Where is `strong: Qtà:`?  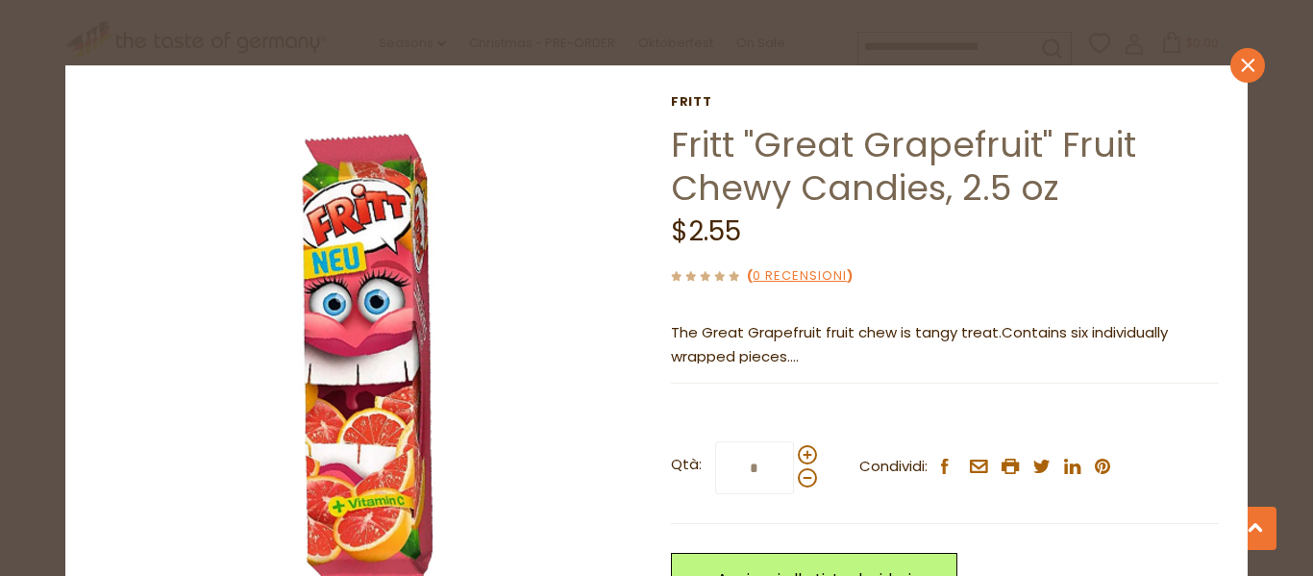 strong: Qtà: is located at coordinates (686, 464).